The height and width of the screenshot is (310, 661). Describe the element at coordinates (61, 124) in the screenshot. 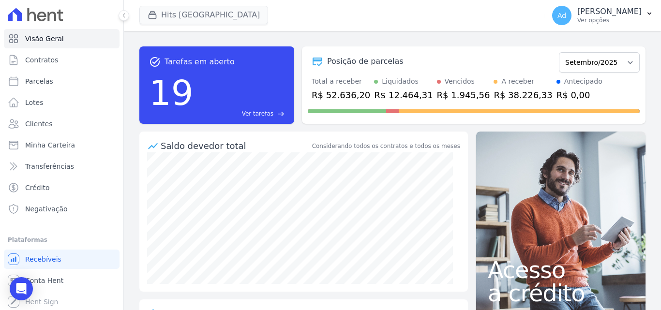

I see `a: Clientes` at that location.